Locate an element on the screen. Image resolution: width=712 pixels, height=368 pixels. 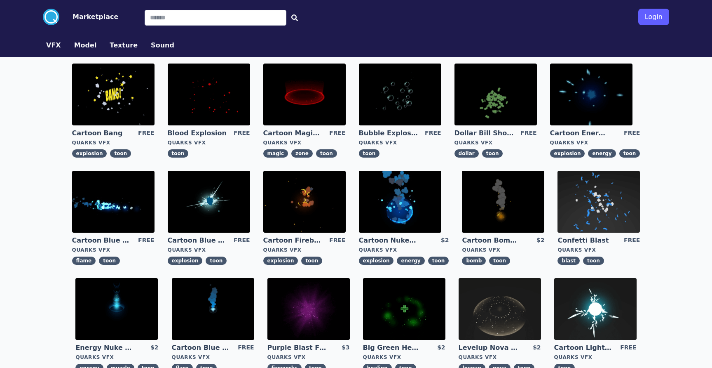
a: Cartoon Blue Flamethrower is located at coordinates (102, 240).